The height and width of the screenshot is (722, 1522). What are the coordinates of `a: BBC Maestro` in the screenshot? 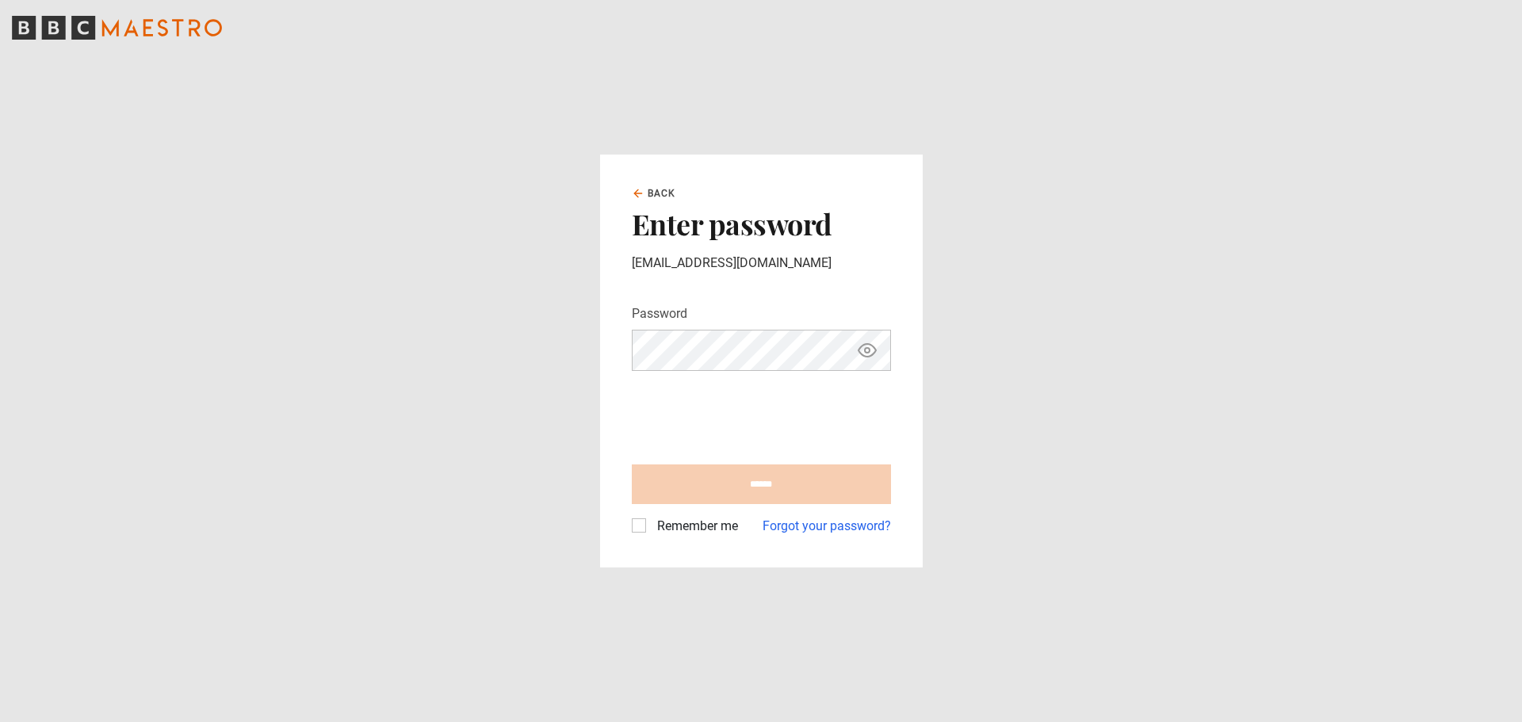 It's located at (117, 28).